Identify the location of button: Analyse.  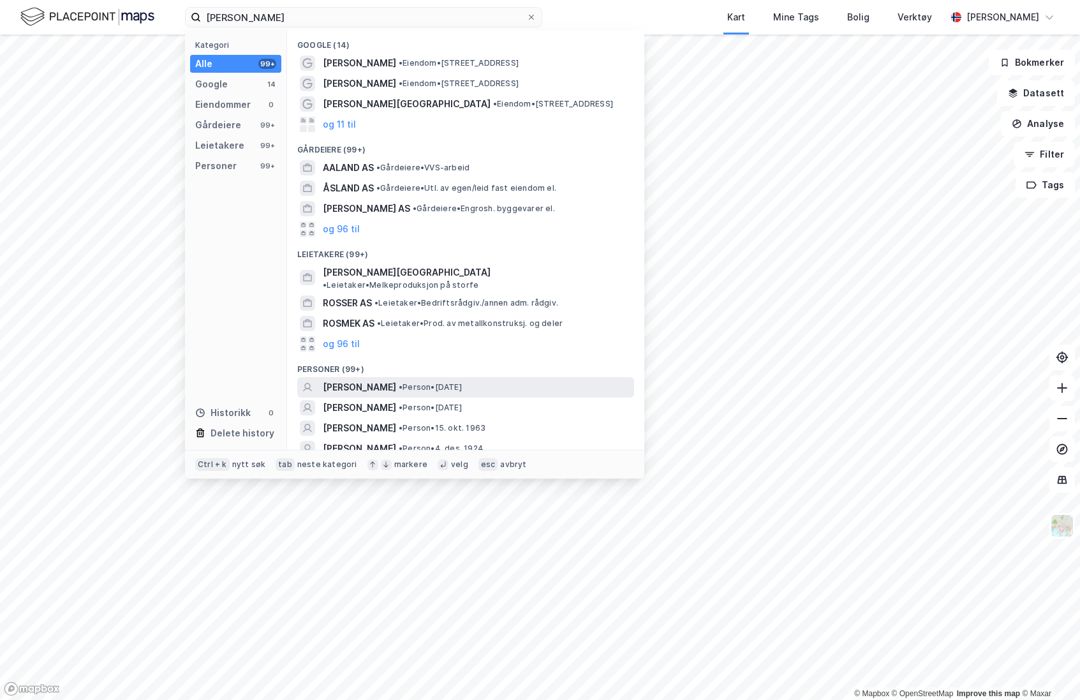
(1038, 124).